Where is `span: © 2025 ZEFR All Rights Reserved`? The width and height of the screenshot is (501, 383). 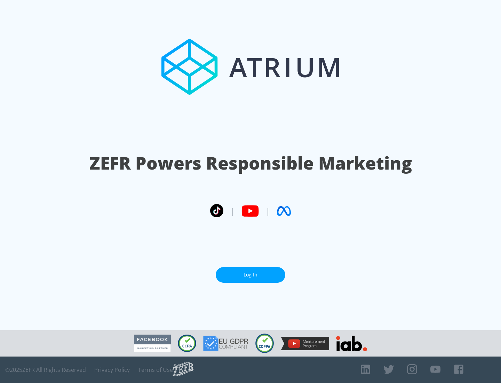
span: © 2025 ZEFR All Rights Reserved is located at coordinates (46, 370).